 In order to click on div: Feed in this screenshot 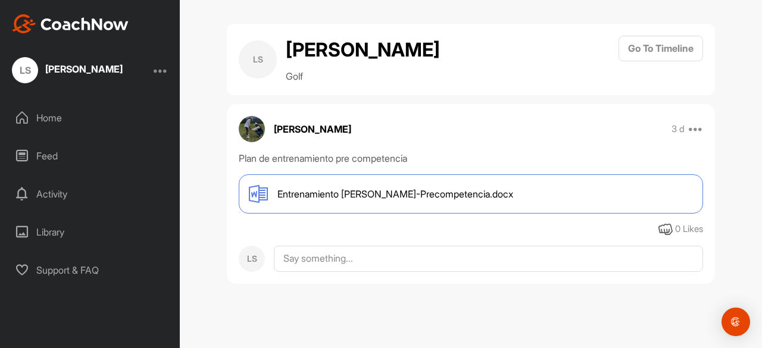, I will do `click(90, 156)`.